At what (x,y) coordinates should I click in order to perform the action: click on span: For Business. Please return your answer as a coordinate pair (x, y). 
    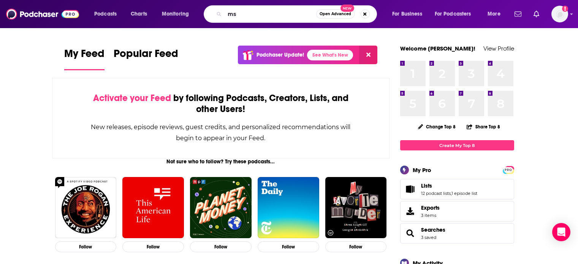
    Looking at the image, I should click on (407, 14).